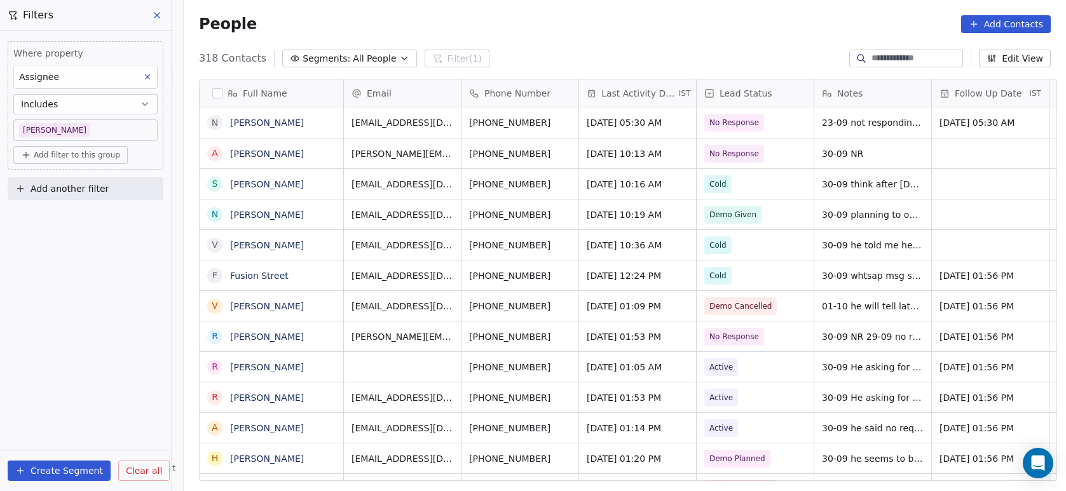  What do you see at coordinates (872, 245) in the screenshot?
I see `span: 30-09 he told me he will connect later` at bounding box center [872, 245].